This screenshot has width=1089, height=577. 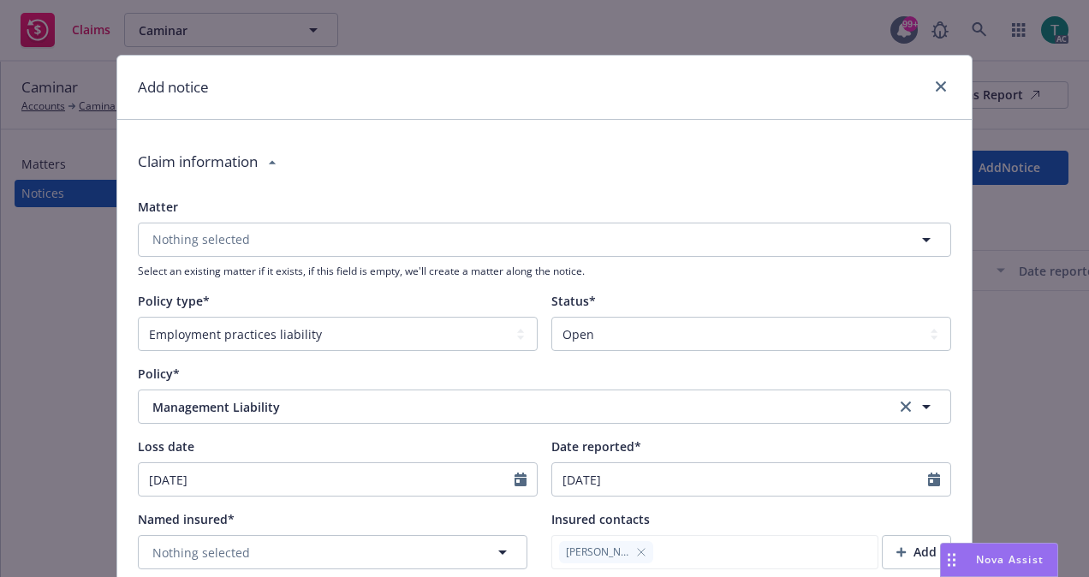 What do you see at coordinates (916, 552) in the screenshot?
I see `div: Add` at bounding box center [916, 552].